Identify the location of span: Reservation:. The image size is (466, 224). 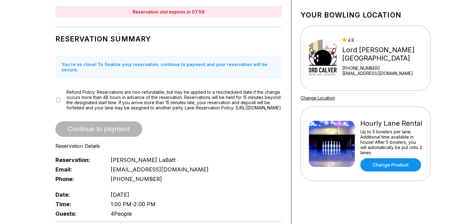
(78, 159).